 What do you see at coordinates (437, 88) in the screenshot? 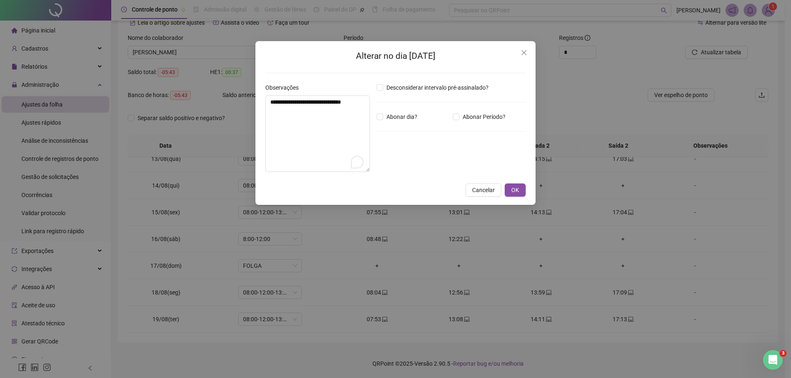
I see `span: Desconsiderar intervalo pré-assinalado?` at bounding box center [437, 88].